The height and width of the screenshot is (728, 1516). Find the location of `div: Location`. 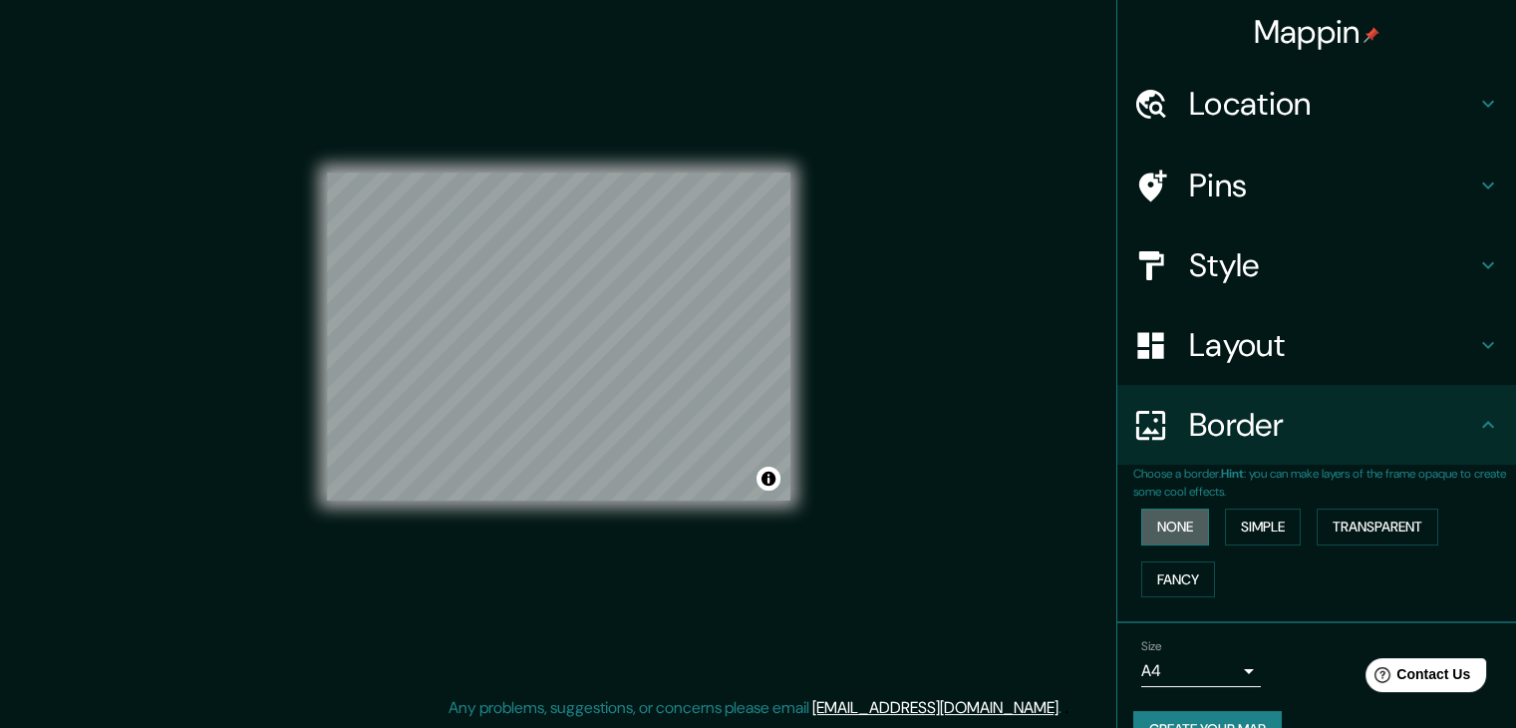

div: Location is located at coordinates (1317, 104).